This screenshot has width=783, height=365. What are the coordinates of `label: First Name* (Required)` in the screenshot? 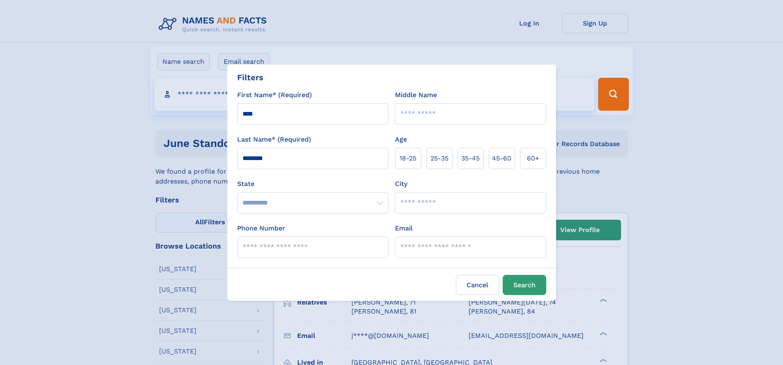 It's located at (275, 95).